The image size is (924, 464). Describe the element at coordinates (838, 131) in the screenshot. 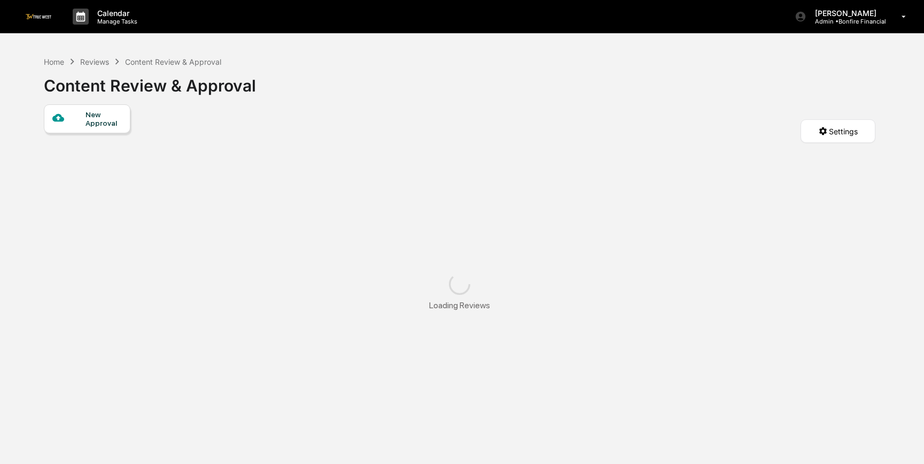

I see `button: Settings` at that location.